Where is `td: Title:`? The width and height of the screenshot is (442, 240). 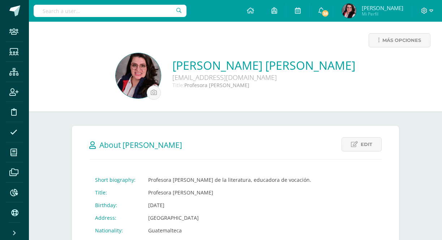
td: Title: is located at coordinates (116, 192).